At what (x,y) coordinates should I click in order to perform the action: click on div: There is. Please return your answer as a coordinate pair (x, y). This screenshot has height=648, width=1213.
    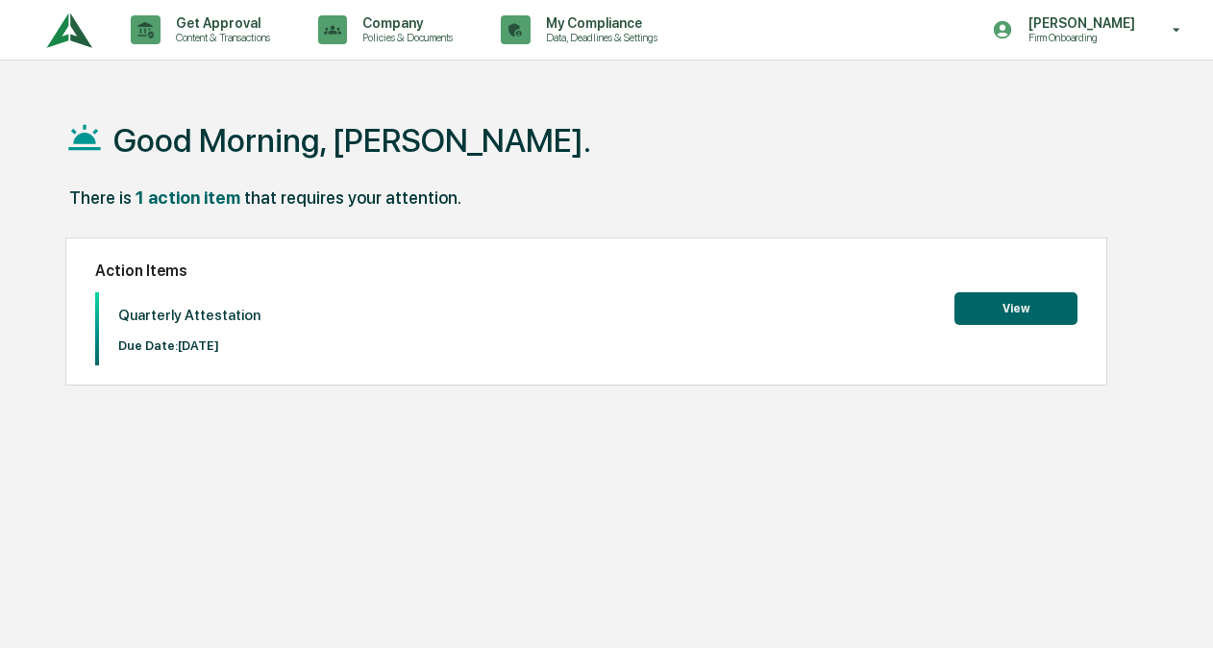
    Looking at the image, I should click on (100, 197).